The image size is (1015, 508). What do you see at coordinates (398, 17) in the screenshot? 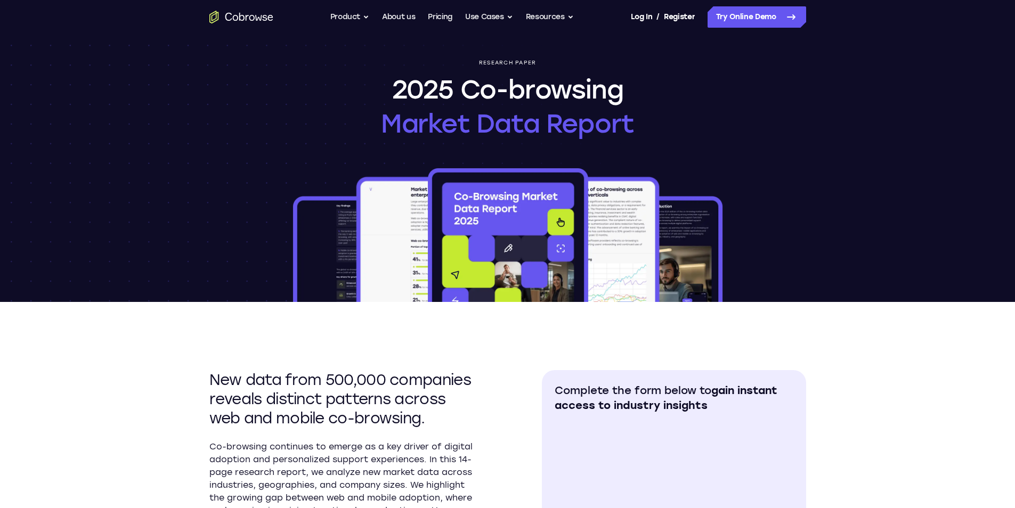
I see `a: About us` at bounding box center [398, 17].